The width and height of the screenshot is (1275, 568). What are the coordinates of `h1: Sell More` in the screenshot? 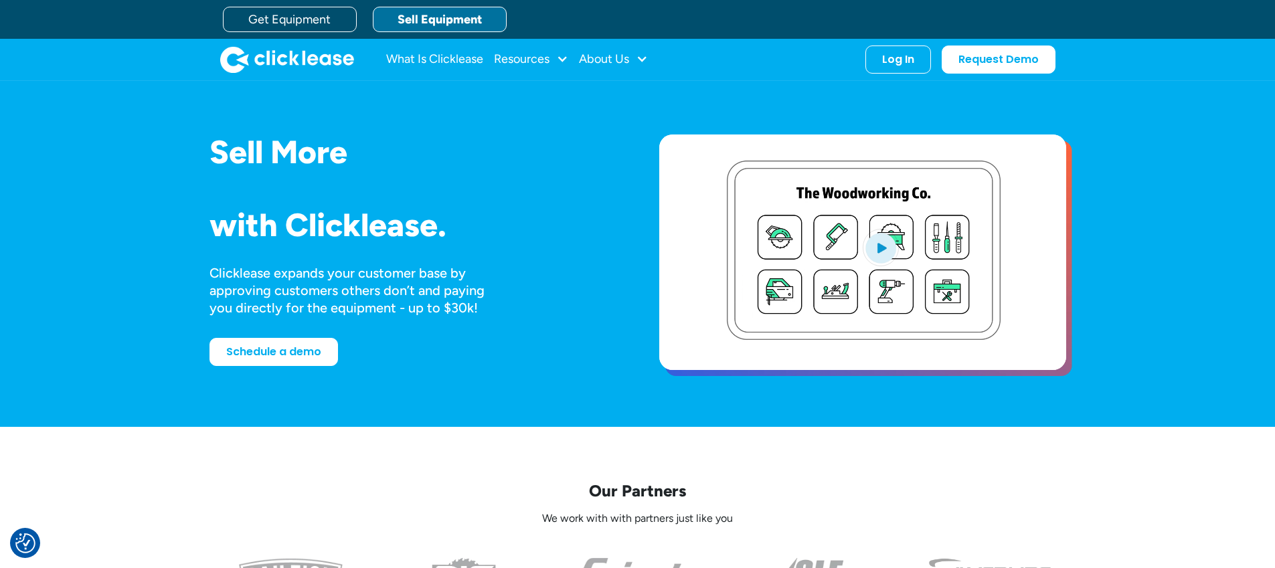 It's located at (413, 152).